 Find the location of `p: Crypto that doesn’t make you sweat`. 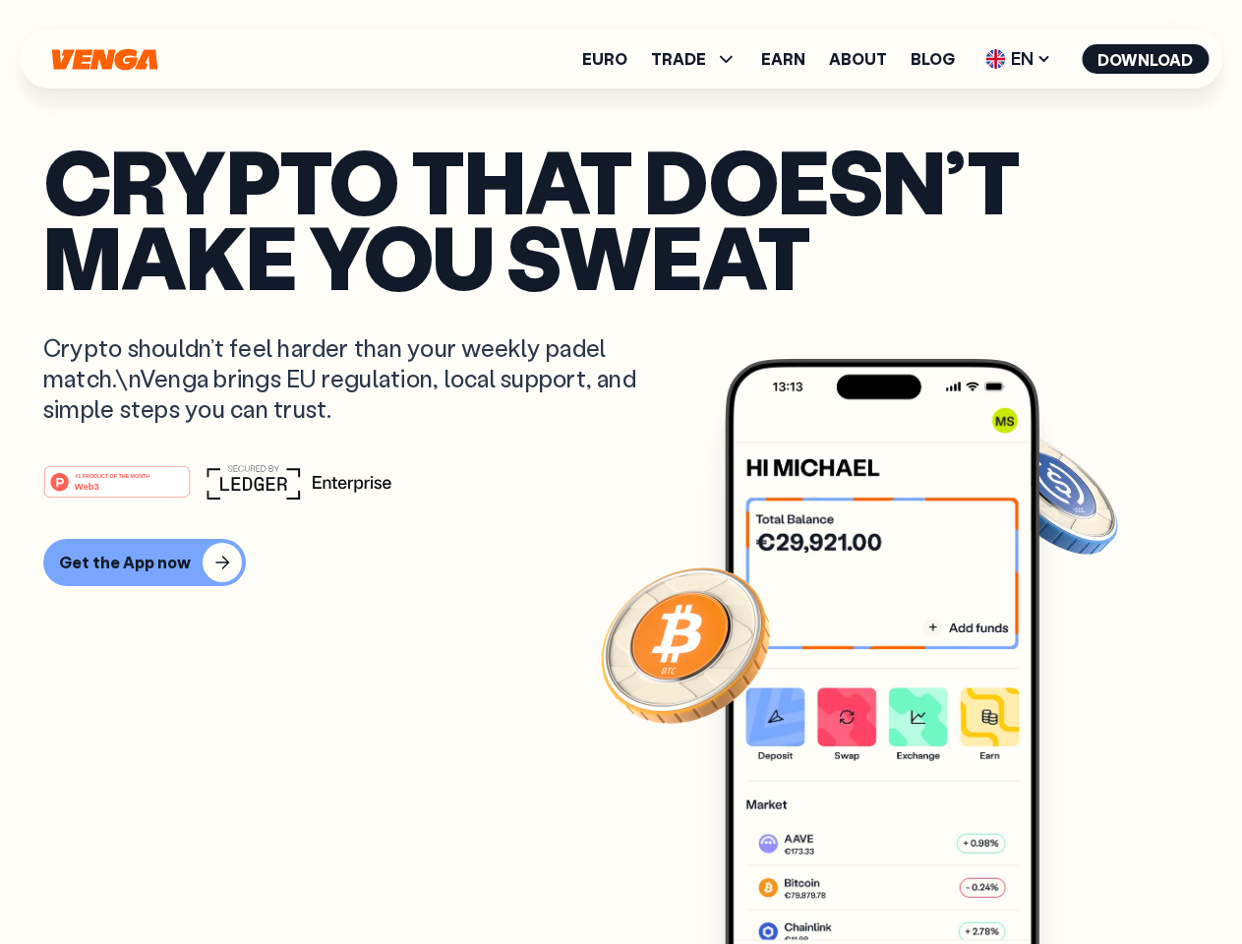

p: Crypto that doesn’t make you sweat is located at coordinates (620, 217).